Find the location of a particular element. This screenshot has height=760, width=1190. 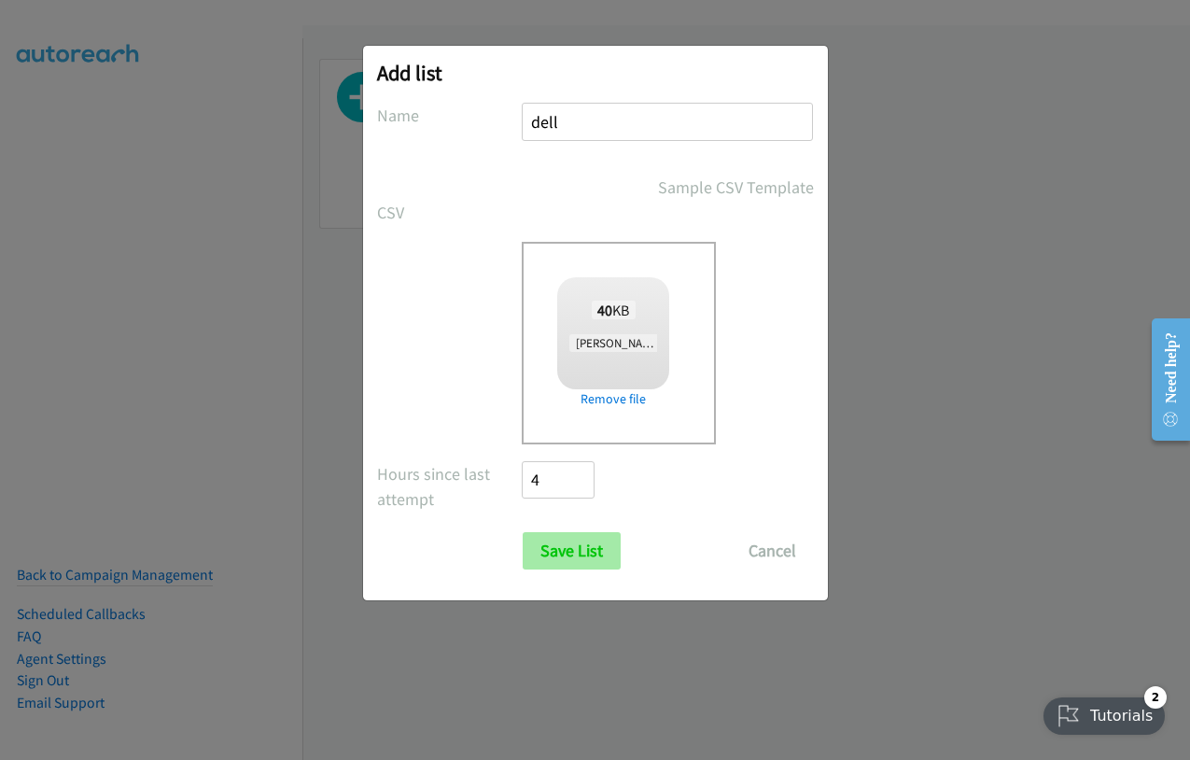

div: Need help? is located at coordinates (35, 63).